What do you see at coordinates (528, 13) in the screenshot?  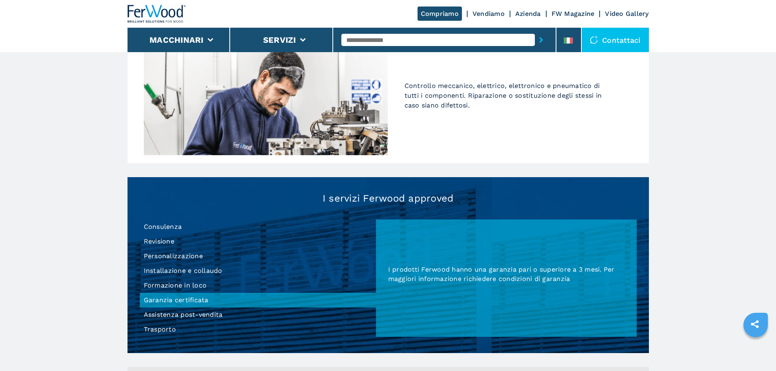 I see `a: Azienda` at bounding box center [528, 13].